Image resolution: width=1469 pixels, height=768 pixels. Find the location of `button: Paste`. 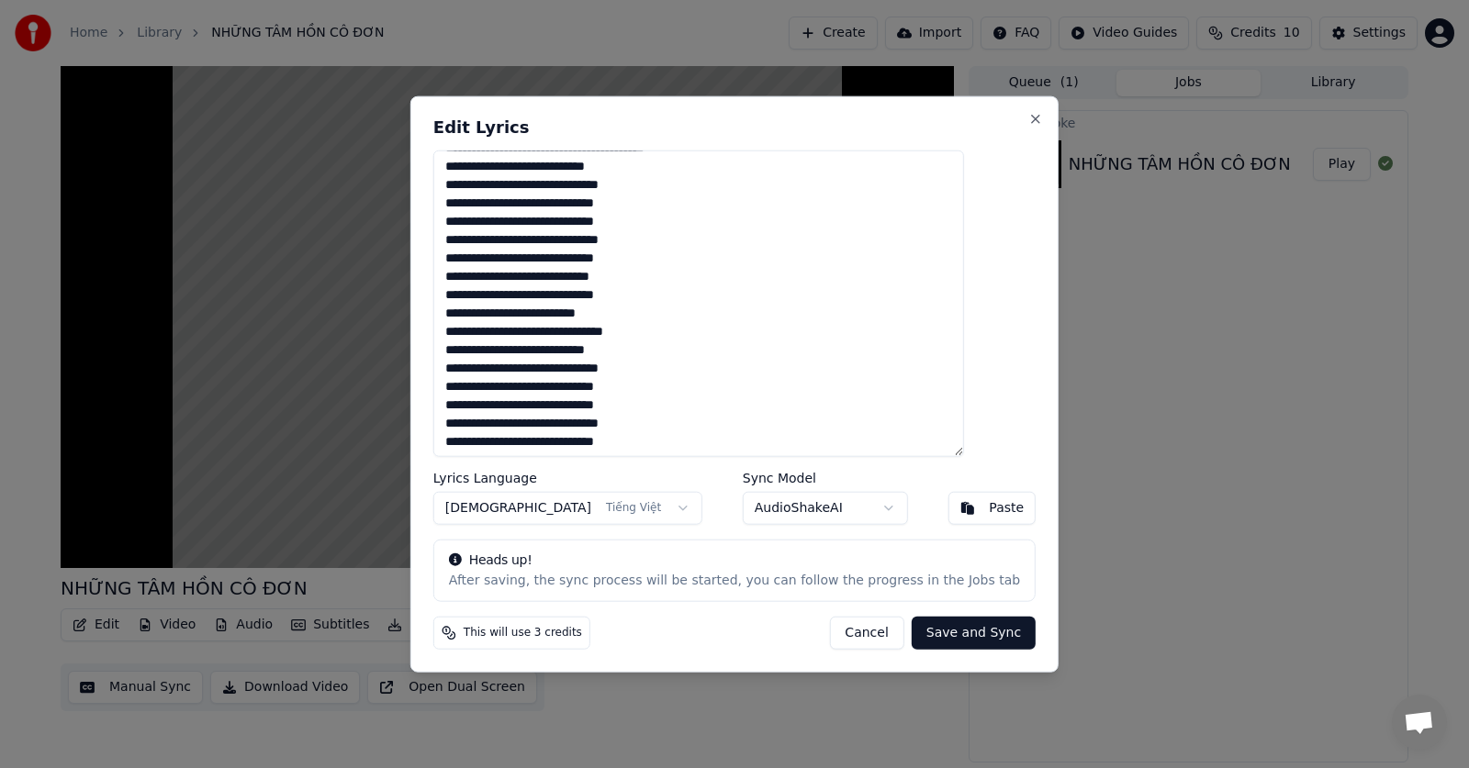

button: Paste is located at coordinates (992, 509).